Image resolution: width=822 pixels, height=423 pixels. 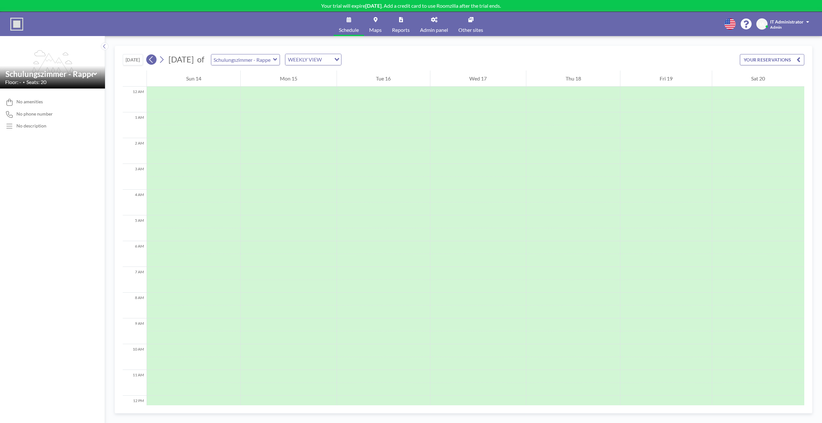 I want to click on div: 2 AM, so click(x=135, y=151).